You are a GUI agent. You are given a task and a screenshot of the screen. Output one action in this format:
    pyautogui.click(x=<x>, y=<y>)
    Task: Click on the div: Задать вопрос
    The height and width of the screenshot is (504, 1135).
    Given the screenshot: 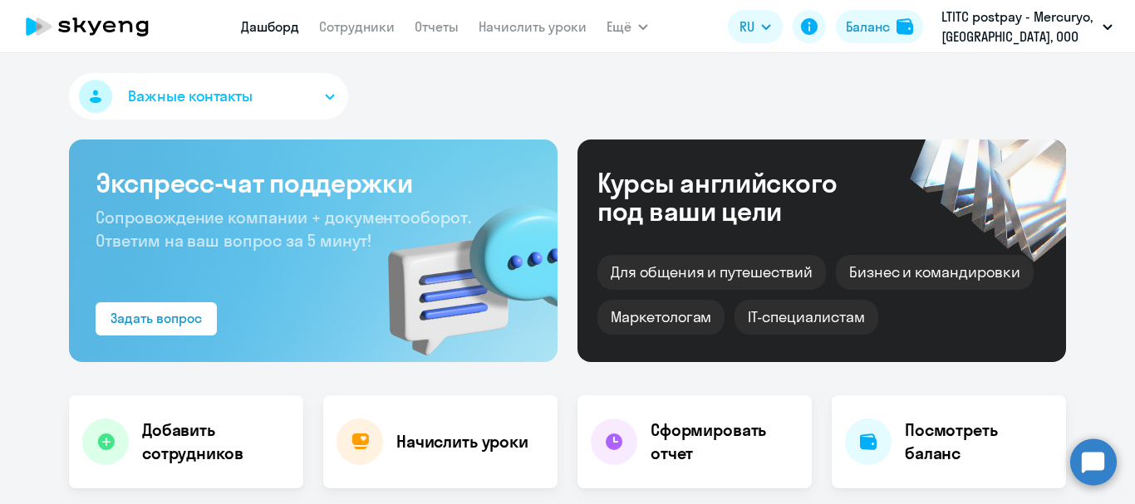 What is the action you would take?
    pyautogui.click(x=156, y=318)
    